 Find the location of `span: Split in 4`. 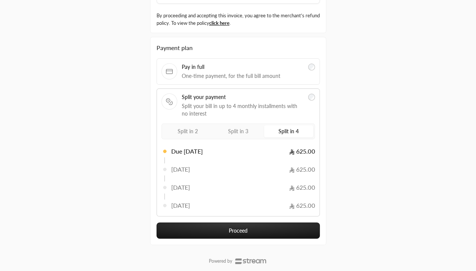

span: Split in 4 is located at coordinates (289, 131).